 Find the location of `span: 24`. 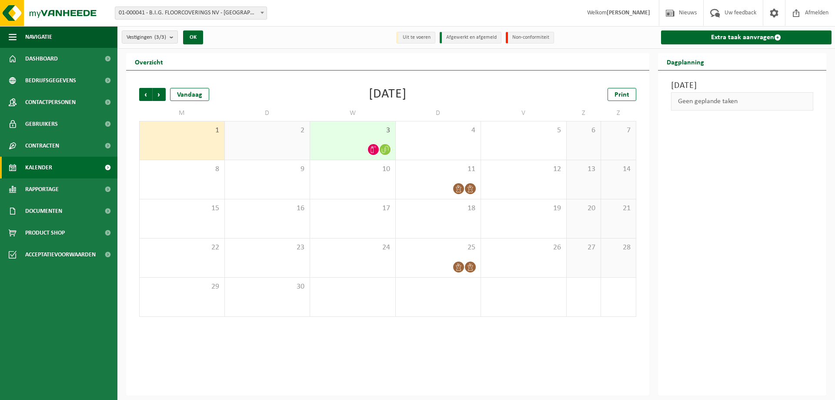

span: 24 is located at coordinates (353, 247).